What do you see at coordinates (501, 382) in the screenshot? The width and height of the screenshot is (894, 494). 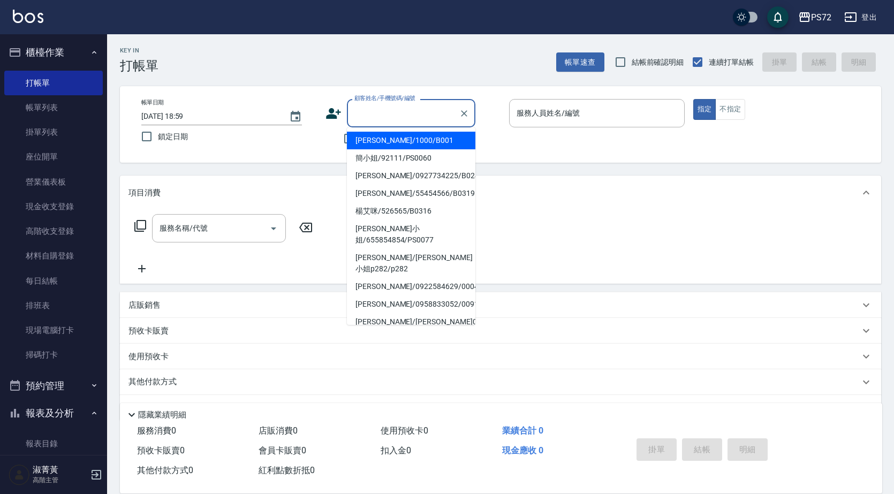 I see `div: 其他付款方式` at bounding box center [501, 382].